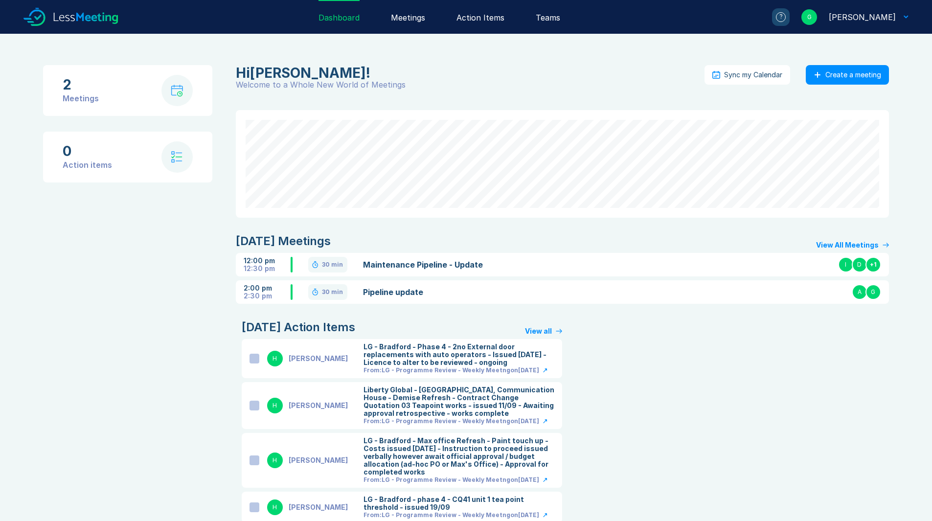 The width and height of the screenshot is (932, 521). What do you see at coordinates (81, 98) in the screenshot?
I see `div: Meetings` at bounding box center [81, 98].